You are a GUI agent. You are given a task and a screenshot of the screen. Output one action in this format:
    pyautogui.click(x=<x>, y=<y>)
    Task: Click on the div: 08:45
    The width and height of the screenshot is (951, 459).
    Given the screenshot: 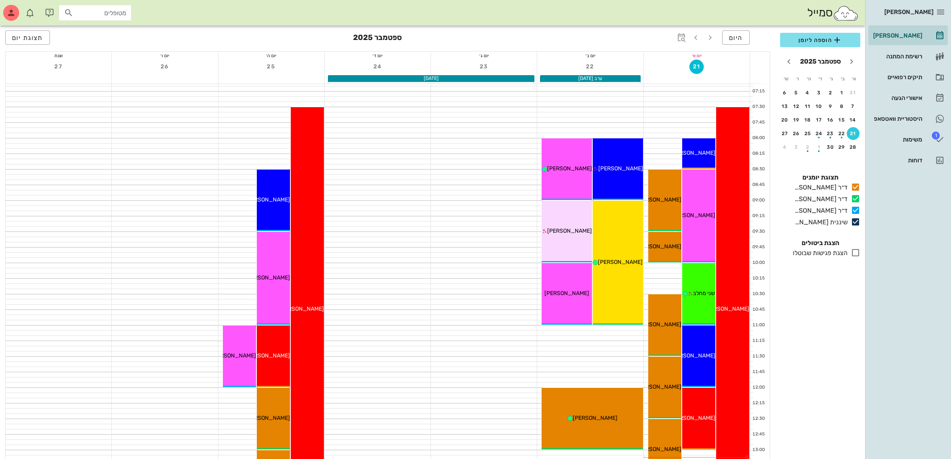 What is the action you would take?
    pyautogui.click(x=758, y=185)
    